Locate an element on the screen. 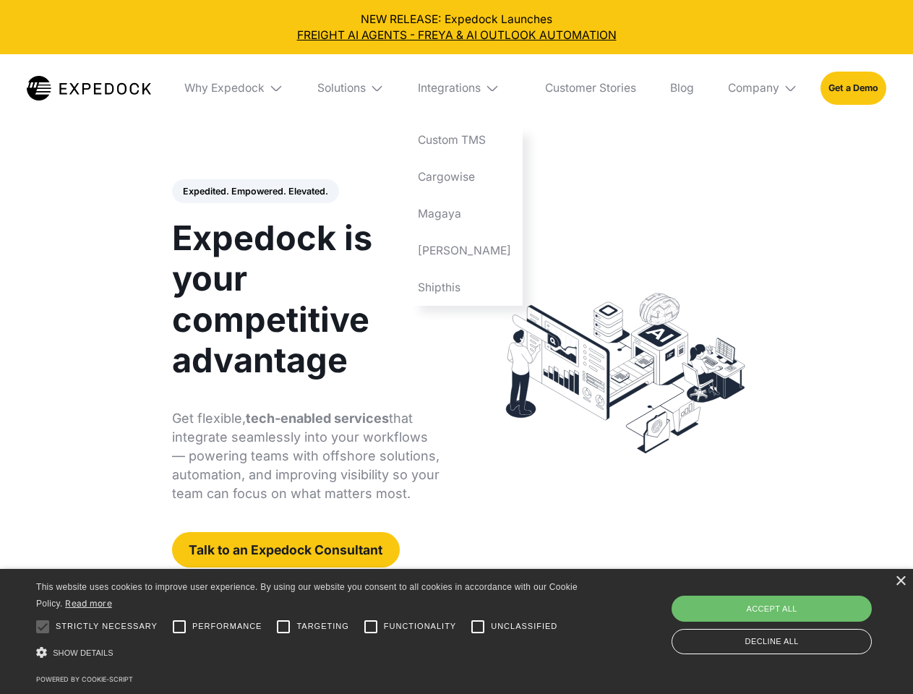 This screenshot has height=694, width=913. a: Customer Stories is located at coordinates (590, 88).